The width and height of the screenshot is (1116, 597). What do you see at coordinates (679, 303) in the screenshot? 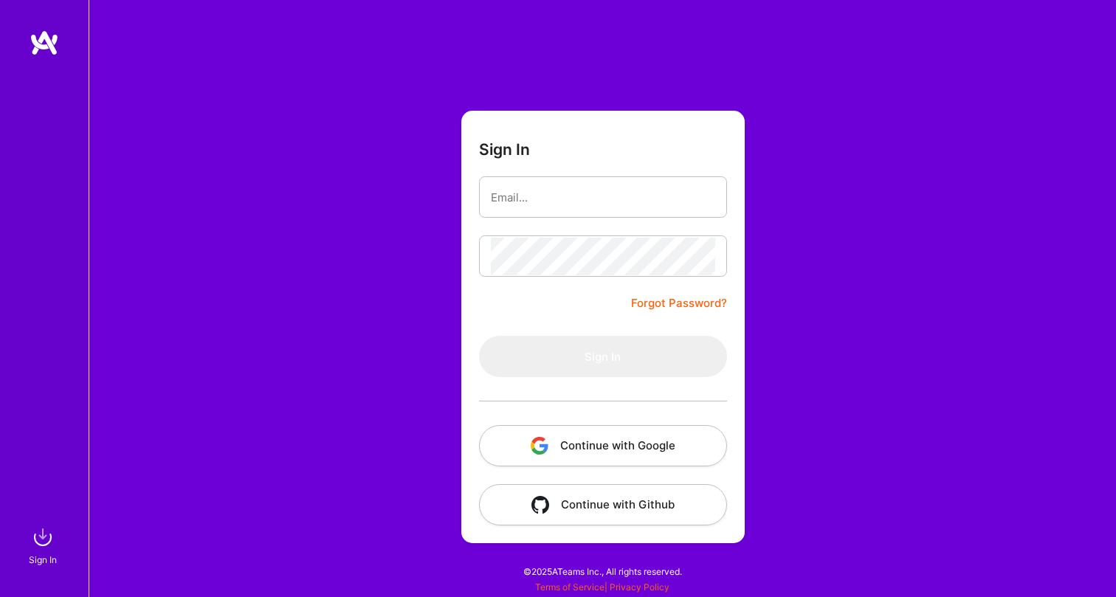
I see `a: Forgot Password?` at bounding box center [679, 303].